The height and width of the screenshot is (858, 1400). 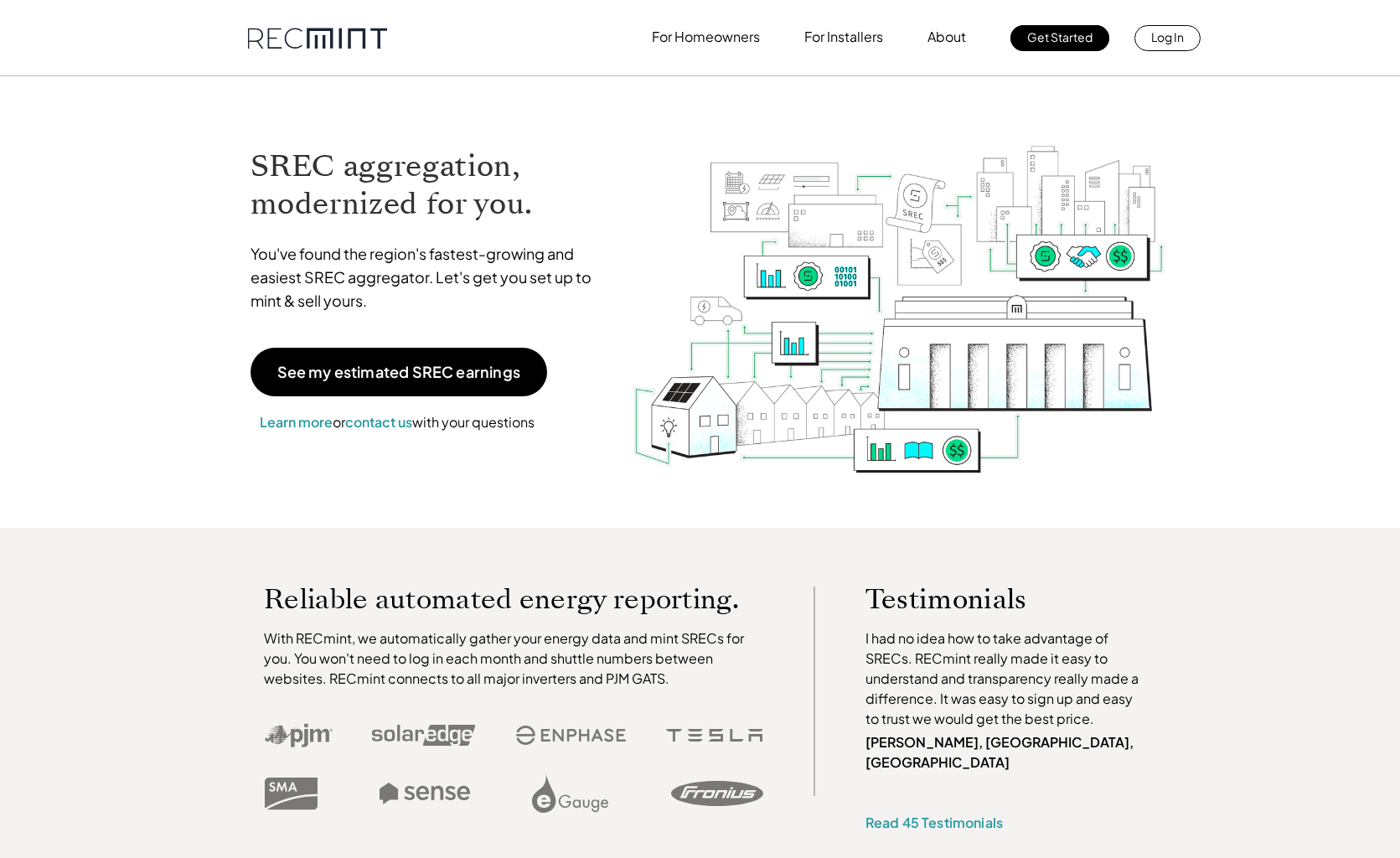 I want to click on p: Testimonials, so click(x=990, y=599).